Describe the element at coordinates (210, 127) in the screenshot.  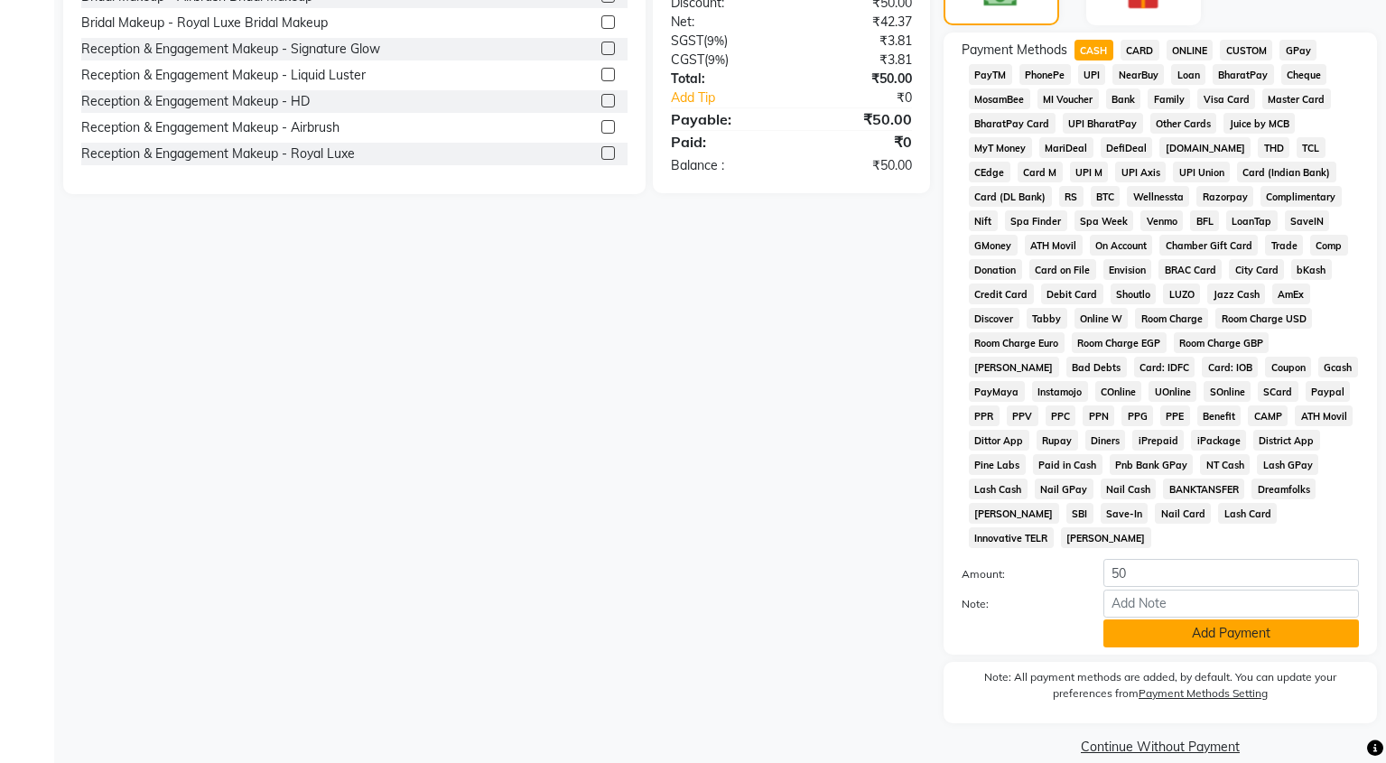
I see `div: Reception & Engagement Makeup - Airbrush` at that location.